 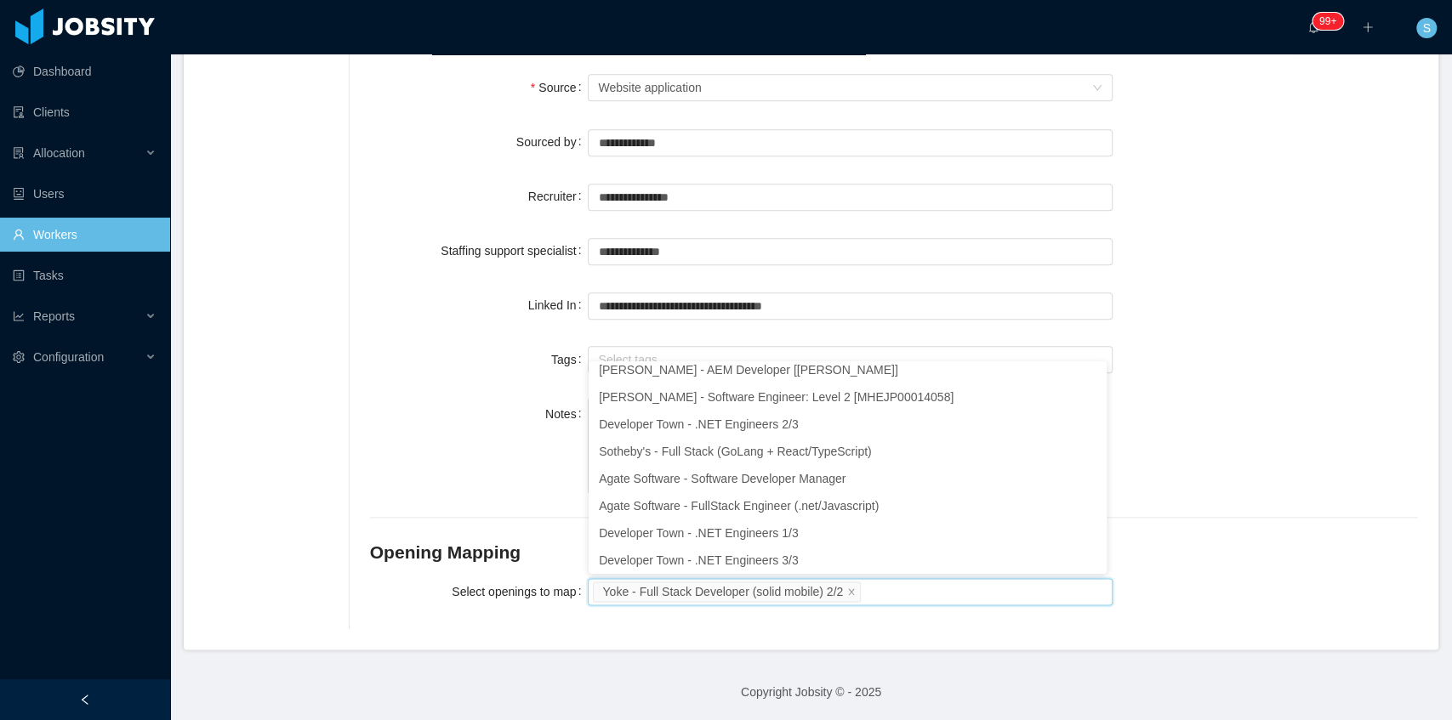 What do you see at coordinates (84, 276) in the screenshot?
I see `a: icon: profileTasks` at bounding box center [84, 276].